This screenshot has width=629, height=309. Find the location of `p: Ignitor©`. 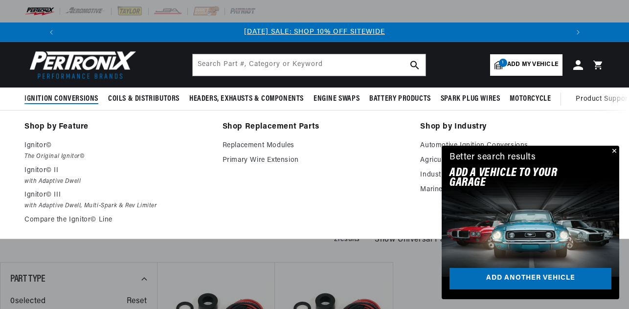

p: Ignitor© is located at coordinates (116, 146).